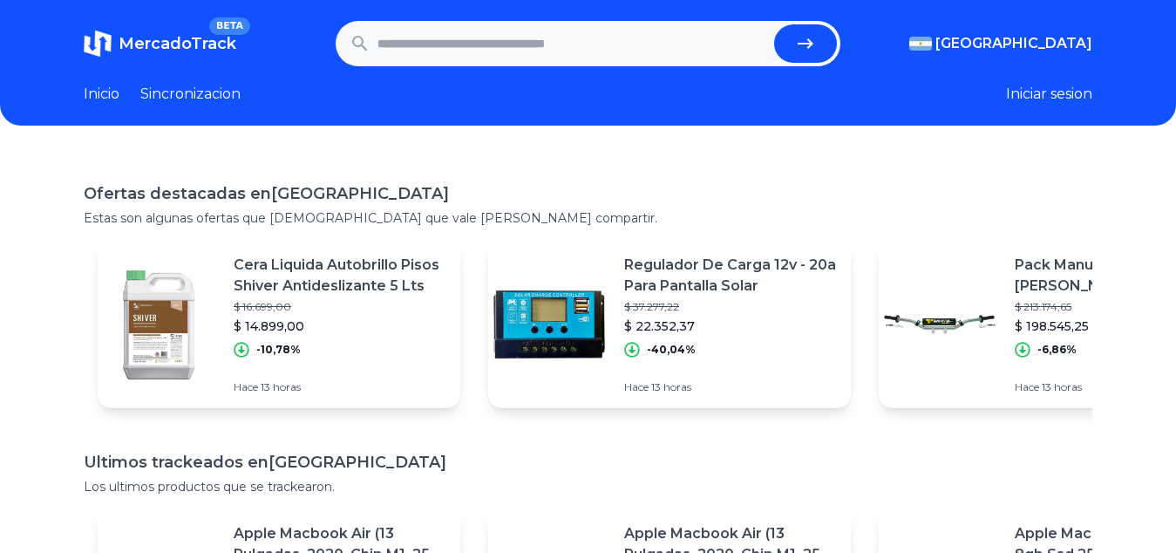 The width and height of the screenshot is (1176, 553). What do you see at coordinates (671, 349) in the screenshot?
I see `p: -40,04%` at bounding box center [671, 349].